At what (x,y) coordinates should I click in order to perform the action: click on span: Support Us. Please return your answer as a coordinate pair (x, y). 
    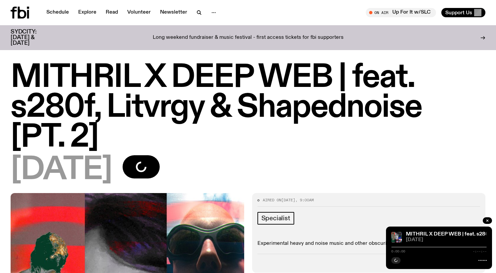
    Looking at the image, I should click on (459, 13).